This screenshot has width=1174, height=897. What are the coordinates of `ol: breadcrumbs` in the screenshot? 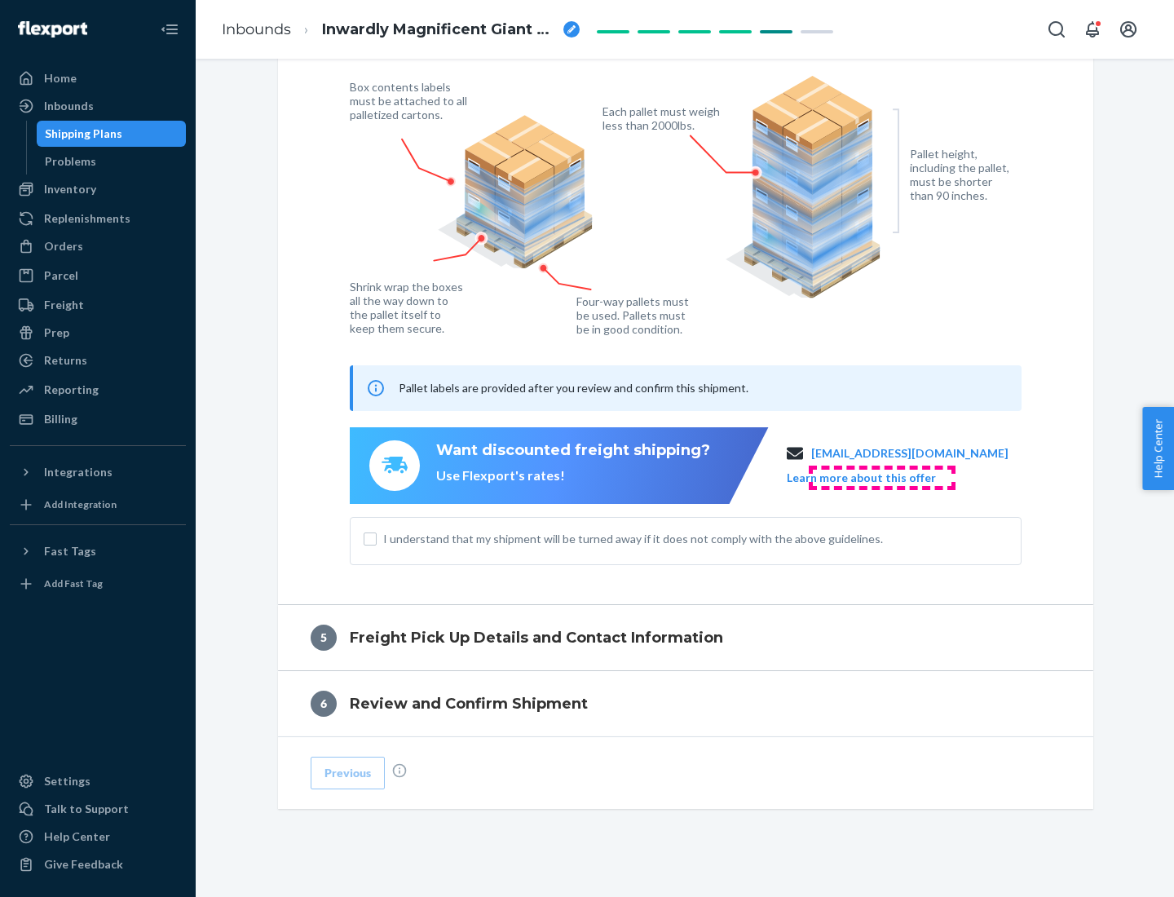 It's located at (400, 29).